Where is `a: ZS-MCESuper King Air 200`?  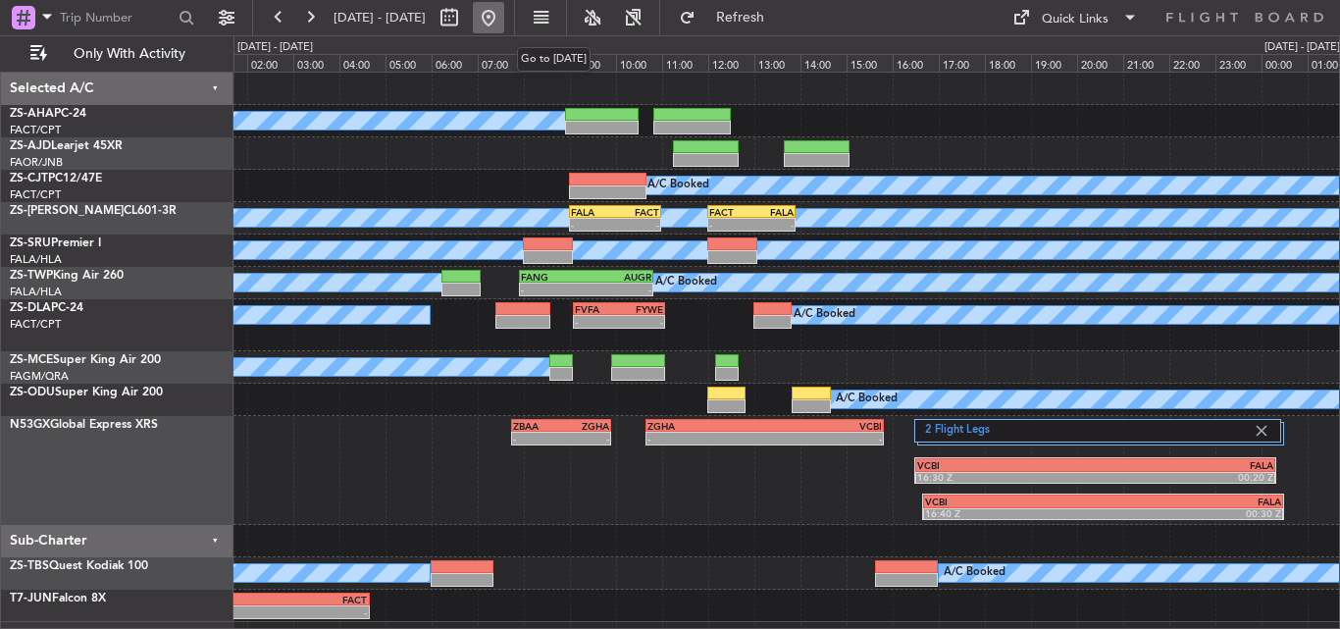 a: ZS-MCESuper King Air 200 is located at coordinates (85, 360).